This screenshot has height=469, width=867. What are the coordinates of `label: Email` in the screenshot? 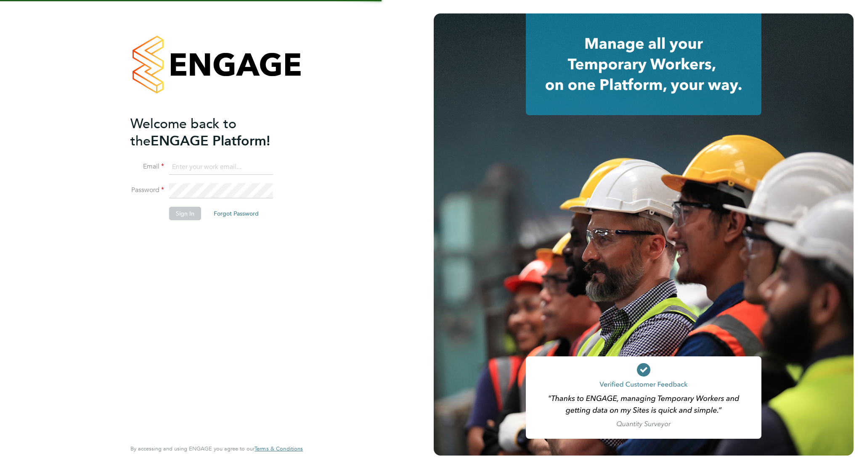 It's located at (147, 166).